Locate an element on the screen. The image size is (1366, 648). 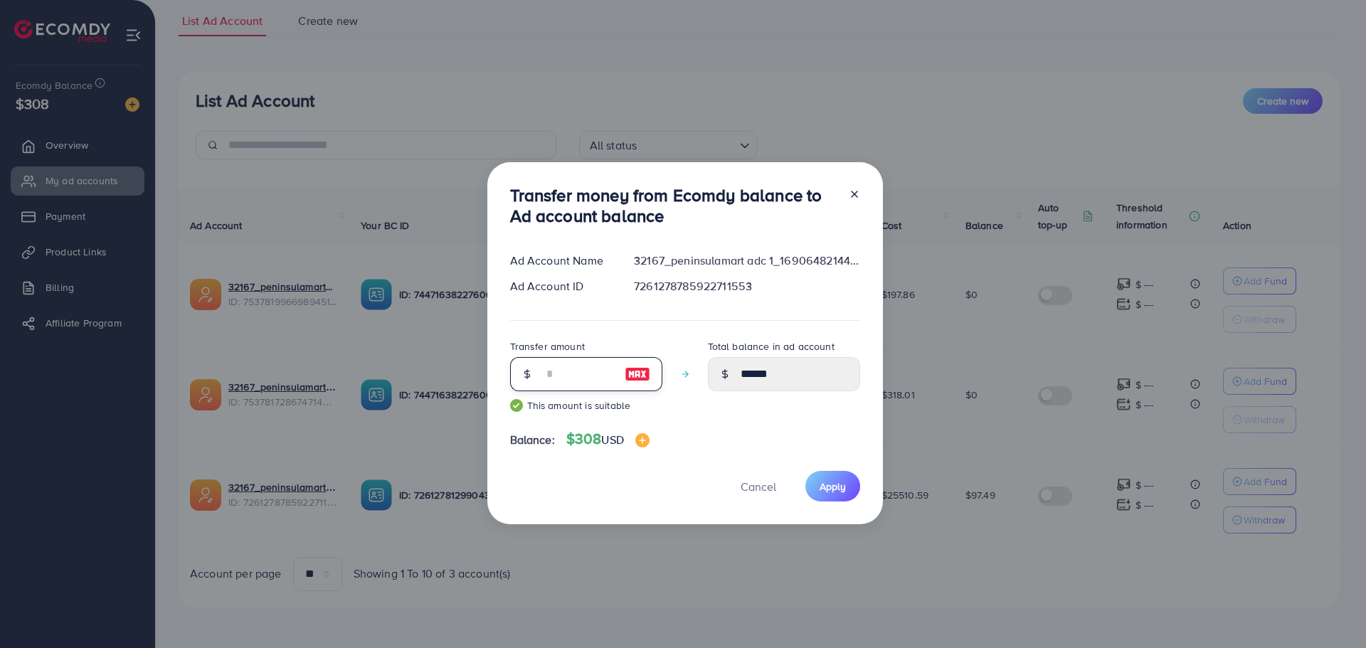
button: Apply is located at coordinates (833, 486).